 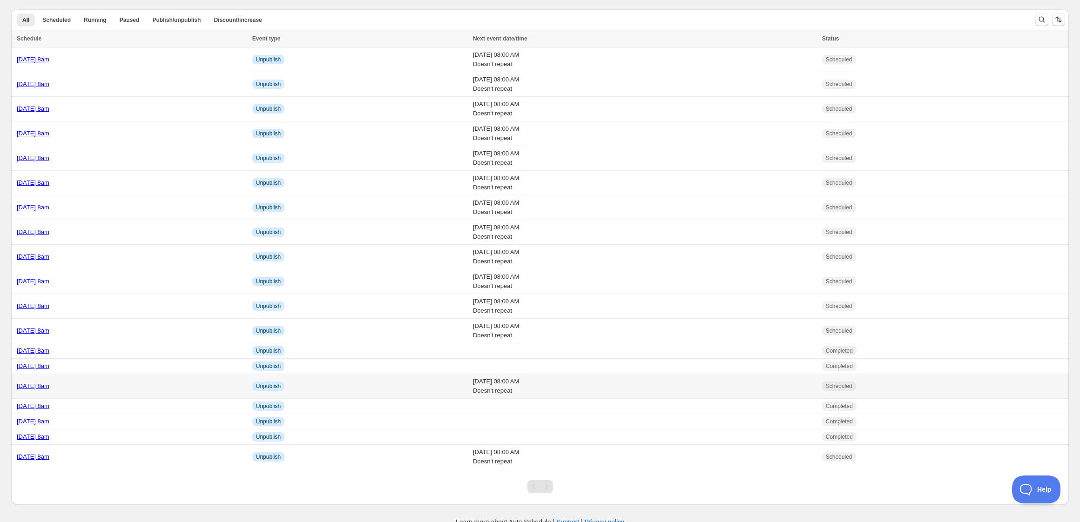 What do you see at coordinates (540, 487) in the screenshot?
I see `nav: Pagination` at bounding box center [540, 487].